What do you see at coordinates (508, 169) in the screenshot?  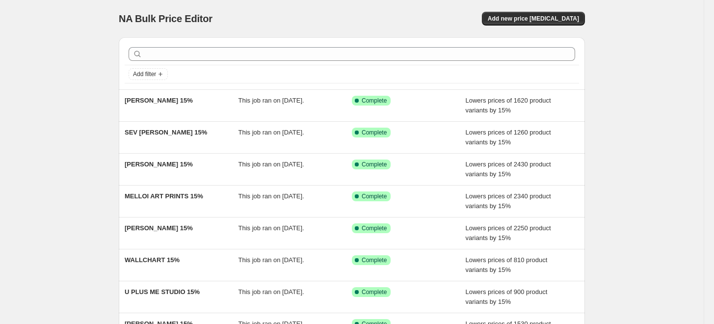 I see `span: Lowers prices of 2430 product variants by 15%` at bounding box center [508, 169].